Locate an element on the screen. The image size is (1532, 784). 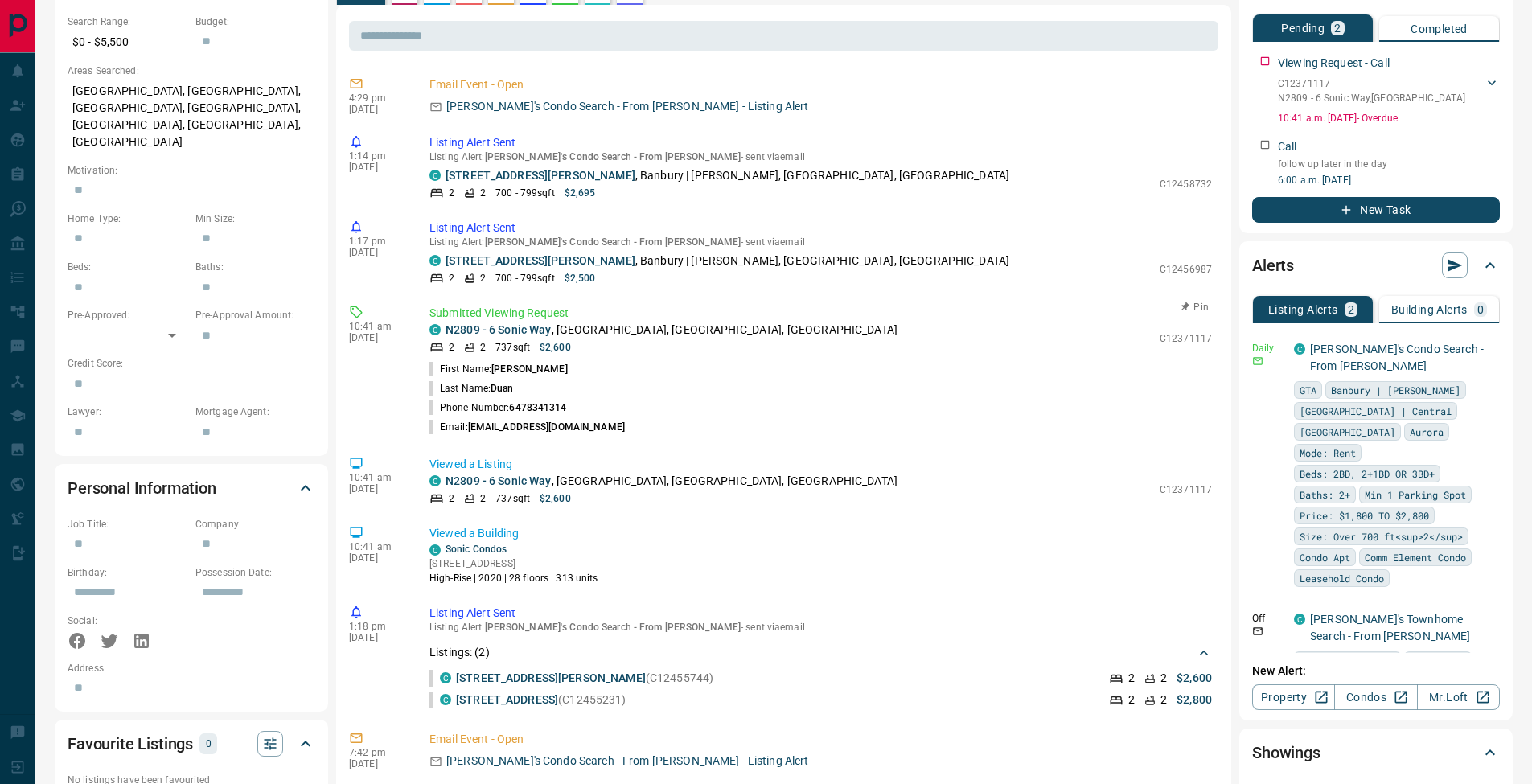
p: $2,800 is located at coordinates (1194, 699).